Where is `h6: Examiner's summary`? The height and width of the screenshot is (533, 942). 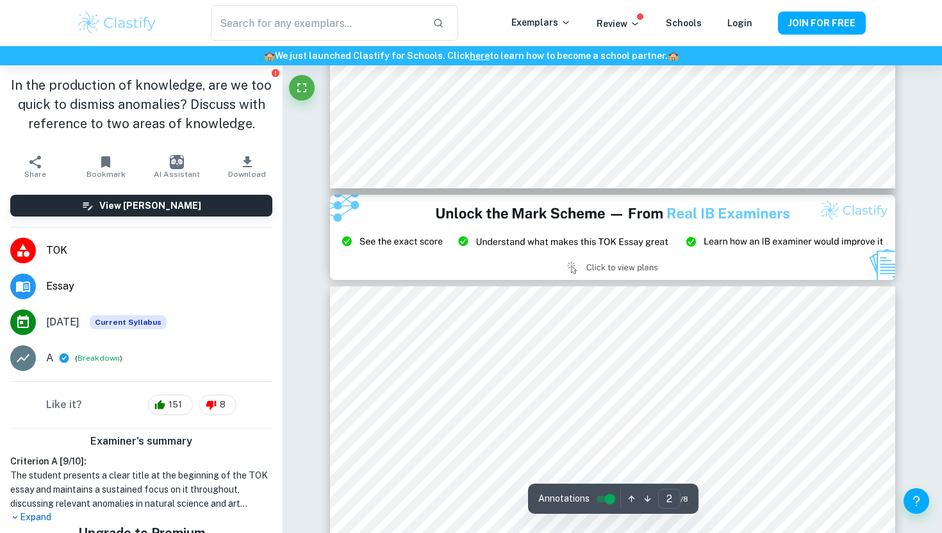
h6: Examiner's summary is located at coordinates (141, 442).